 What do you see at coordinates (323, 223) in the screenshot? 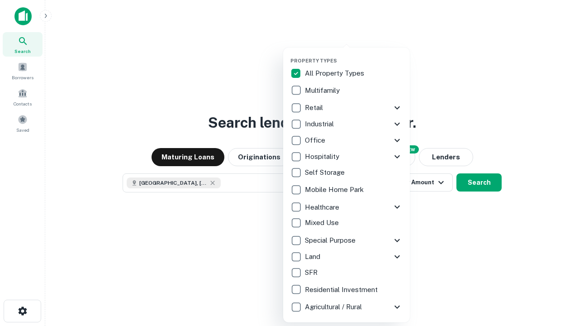
I see `p: Mixed Use` at bounding box center [323, 223].